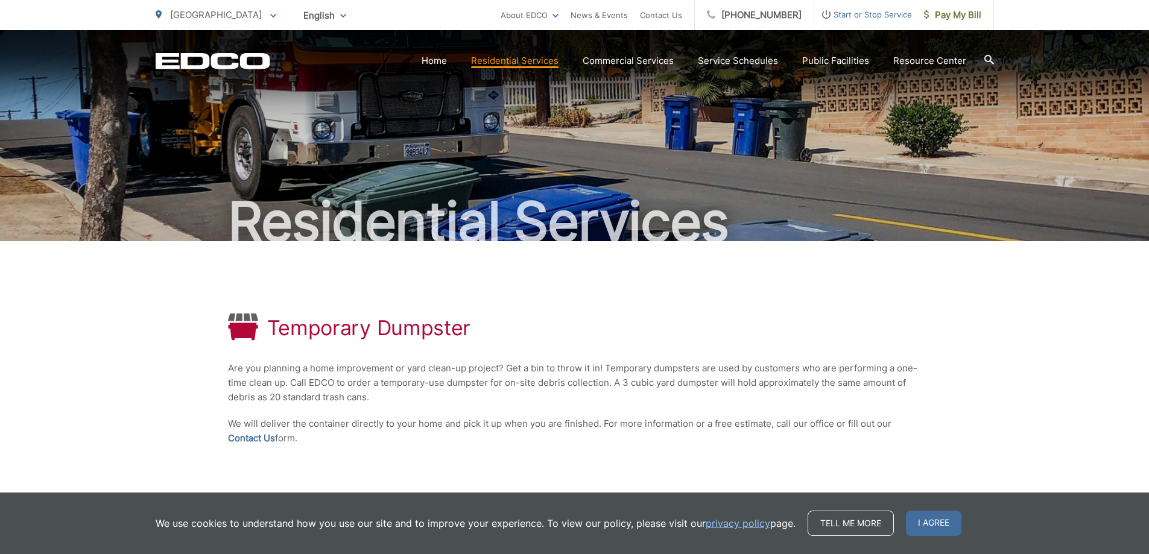 This screenshot has width=1149, height=554. What do you see at coordinates (835, 61) in the screenshot?
I see `a: Public Facilities` at bounding box center [835, 61].